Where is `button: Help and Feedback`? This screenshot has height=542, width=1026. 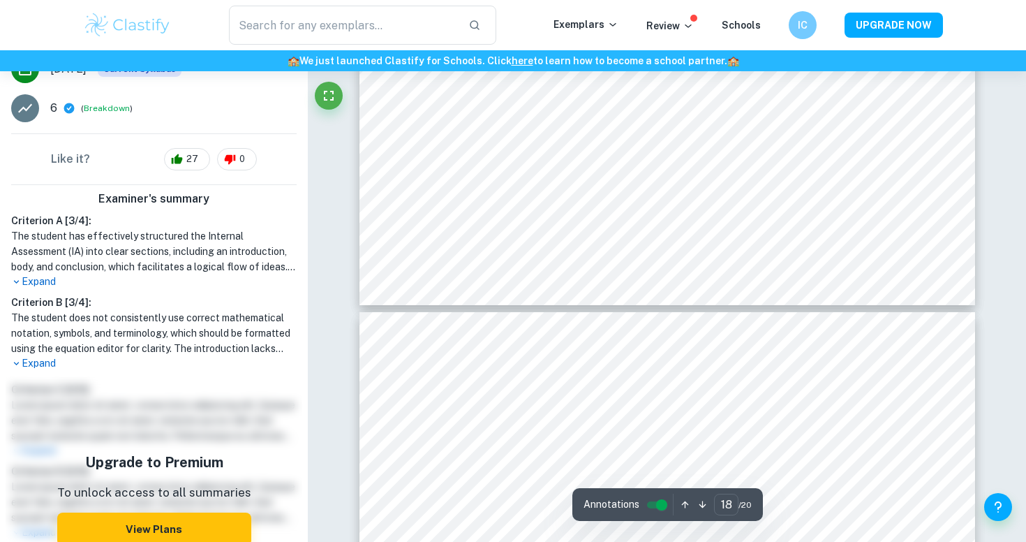
button: Help and Feedback is located at coordinates (998, 507).